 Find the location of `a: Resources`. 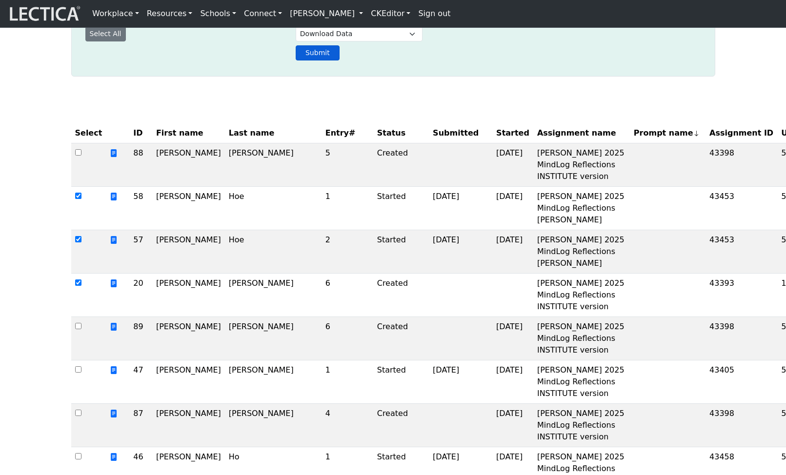

a: Resources is located at coordinates (170, 14).